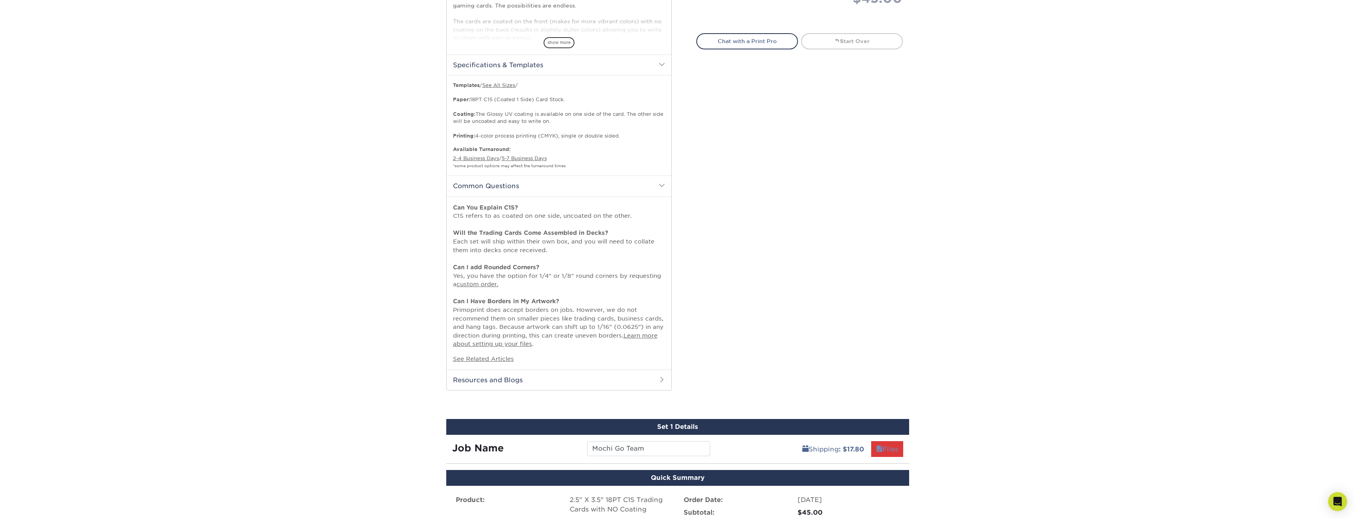 The image size is (1355, 519). Describe the element at coordinates (476, 158) in the screenshot. I see `a: 2-4 Business Days` at that location.